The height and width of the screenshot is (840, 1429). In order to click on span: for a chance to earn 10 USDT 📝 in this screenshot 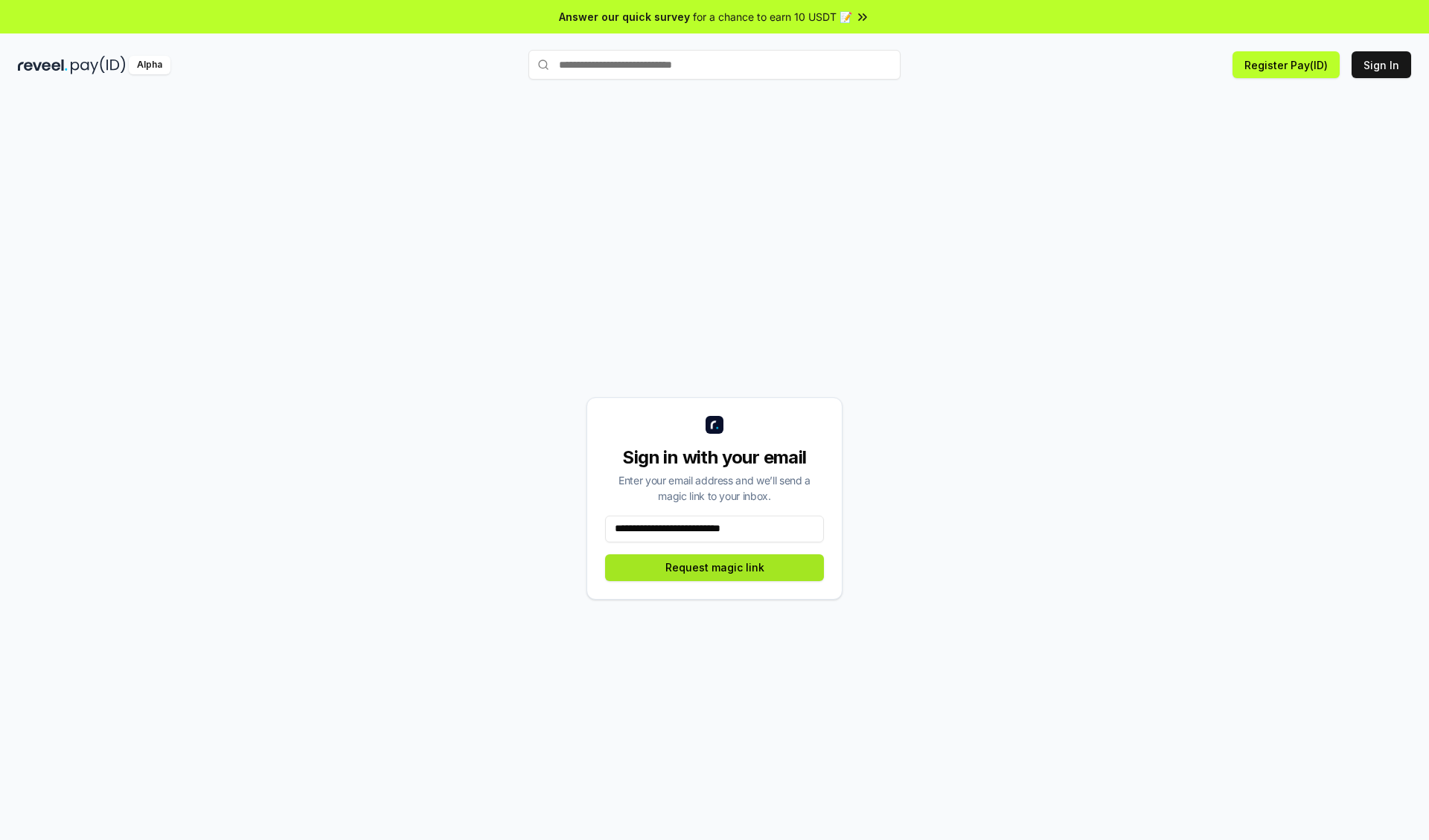, I will do `click(773, 17)`.